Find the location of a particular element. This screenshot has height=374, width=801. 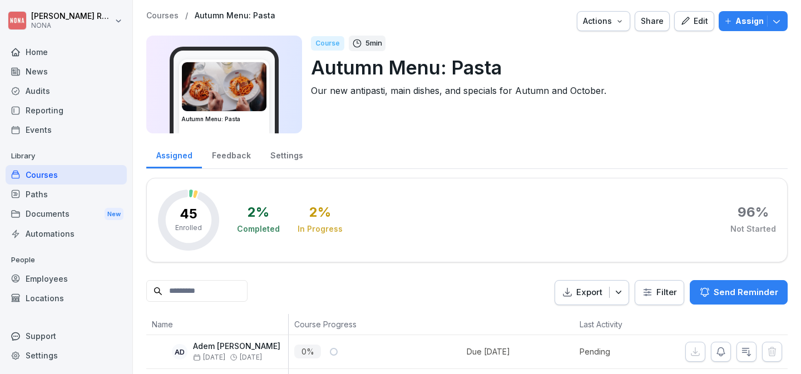

div: Completed is located at coordinates (258, 229).